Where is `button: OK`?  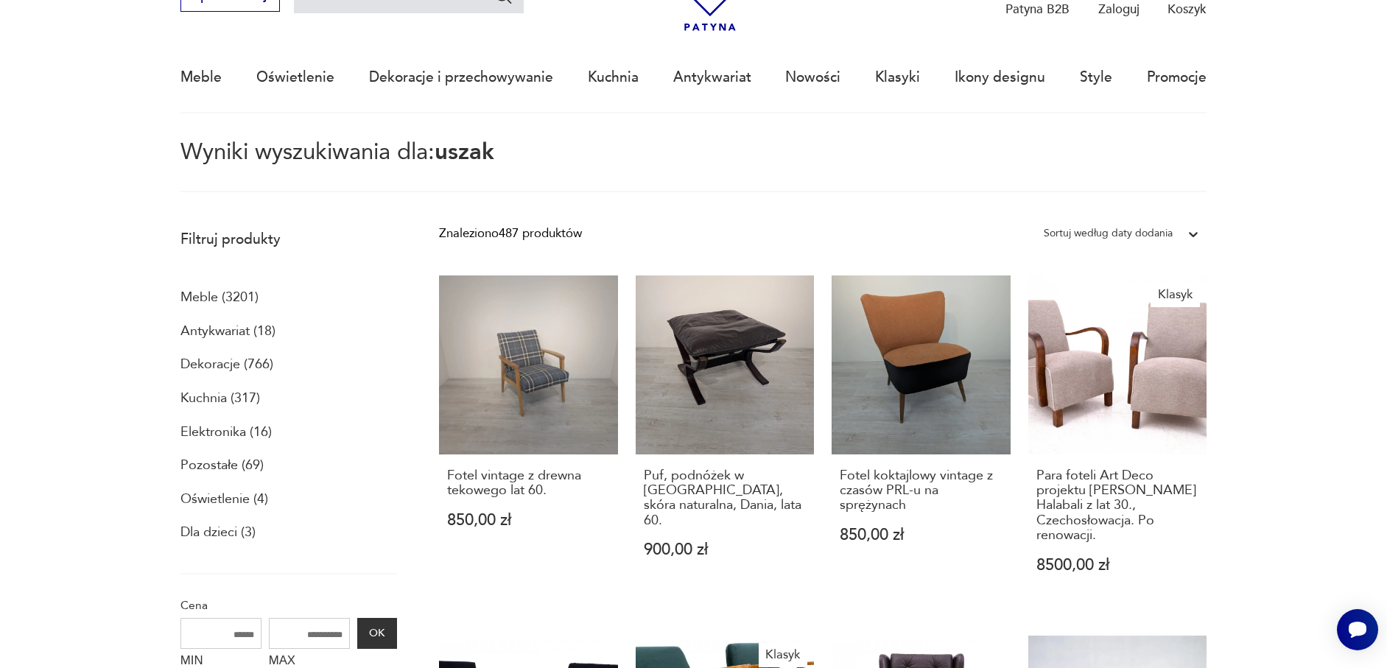
button: OK is located at coordinates (377, 633).